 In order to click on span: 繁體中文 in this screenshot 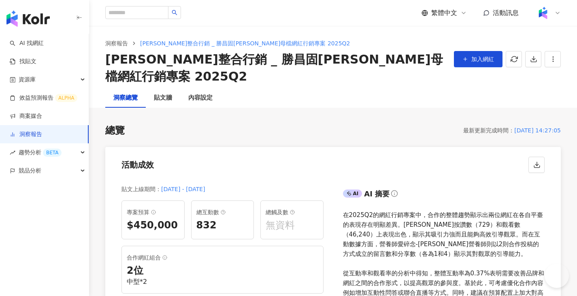, I will do `click(444, 13)`.